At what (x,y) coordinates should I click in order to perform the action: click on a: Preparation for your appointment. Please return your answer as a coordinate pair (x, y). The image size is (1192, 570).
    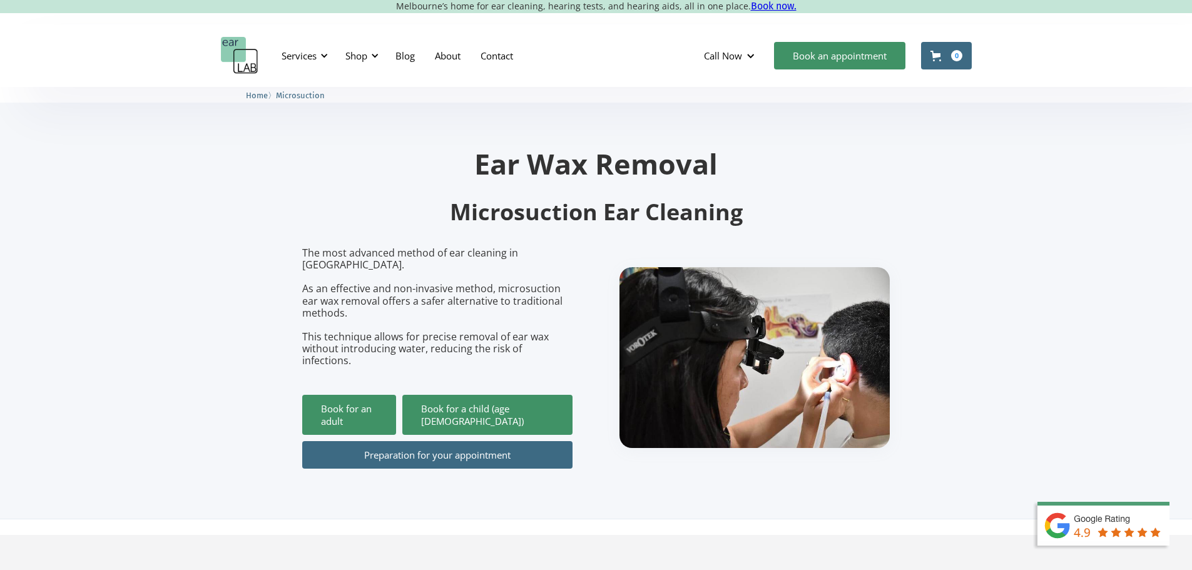
    Looking at the image, I should click on (438, 455).